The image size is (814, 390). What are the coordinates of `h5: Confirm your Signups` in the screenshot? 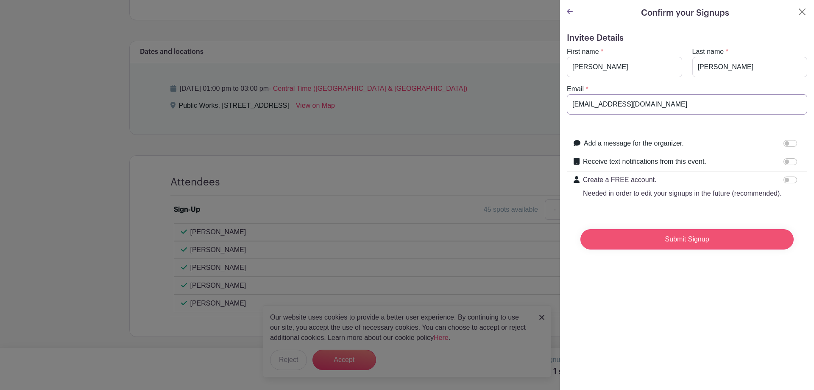 It's located at (685, 13).